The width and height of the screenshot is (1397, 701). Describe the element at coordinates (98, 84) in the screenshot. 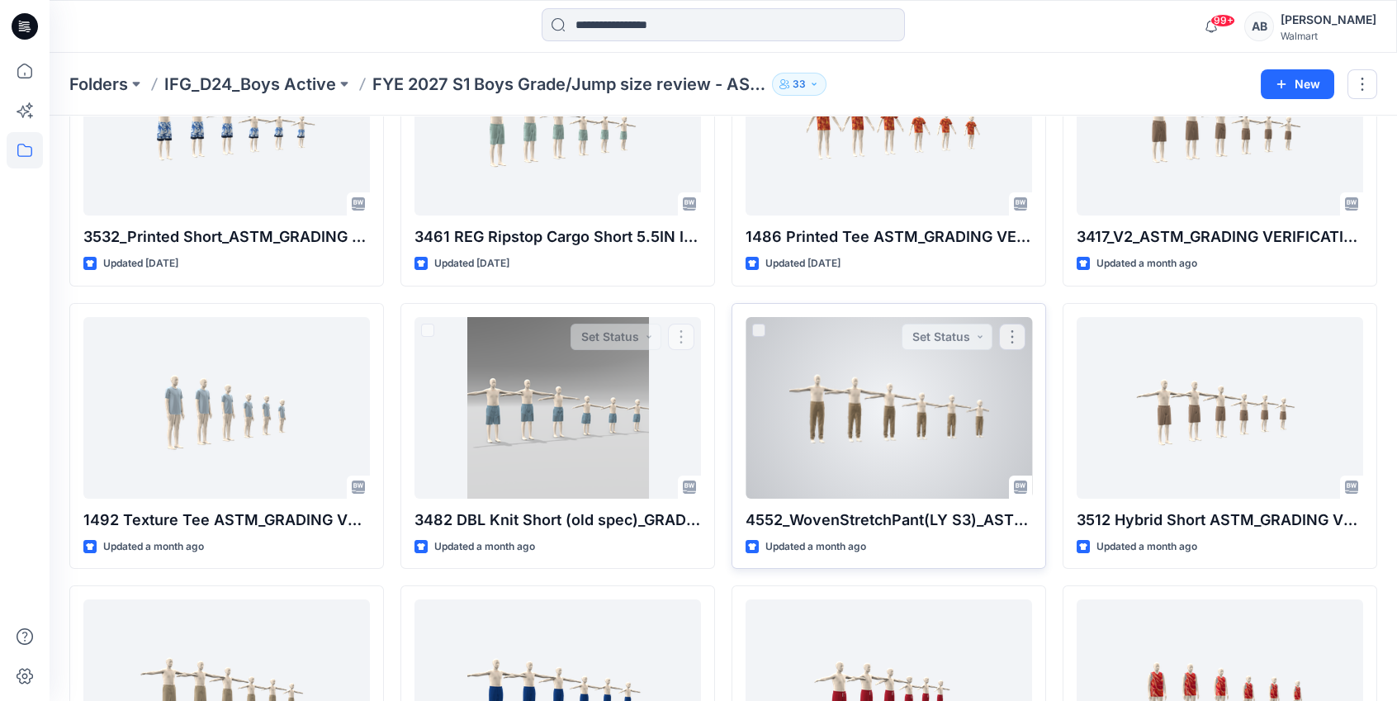

I see `p: Folders` at that location.